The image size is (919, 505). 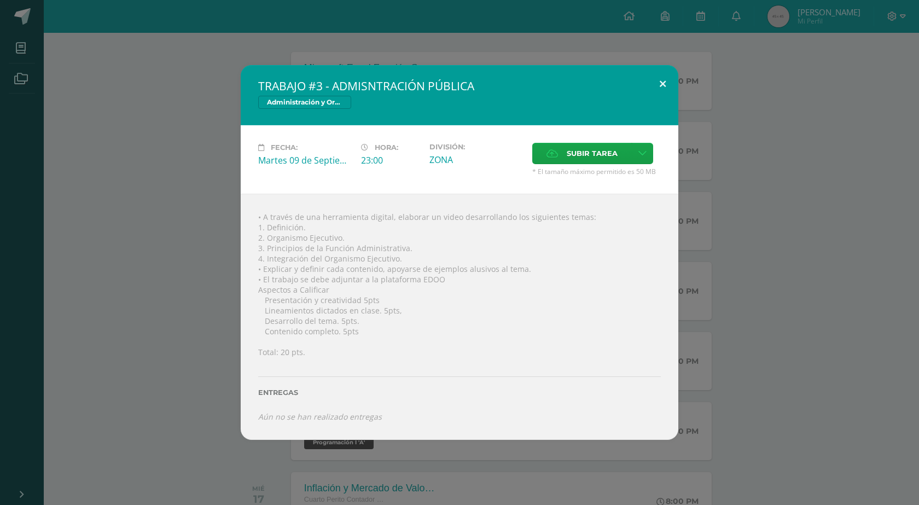 I want to click on div: 23:00, so click(x=390, y=160).